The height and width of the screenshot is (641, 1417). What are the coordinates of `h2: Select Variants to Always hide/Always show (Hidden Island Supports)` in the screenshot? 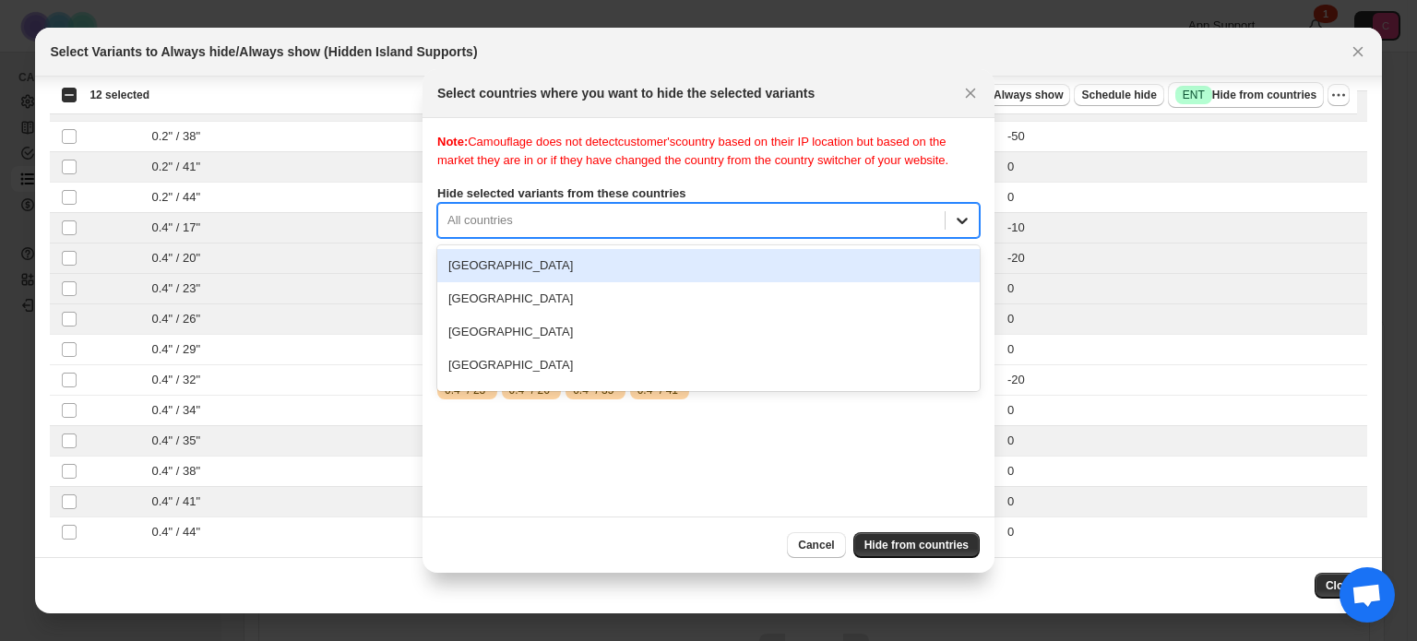 It's located at (263, 52).